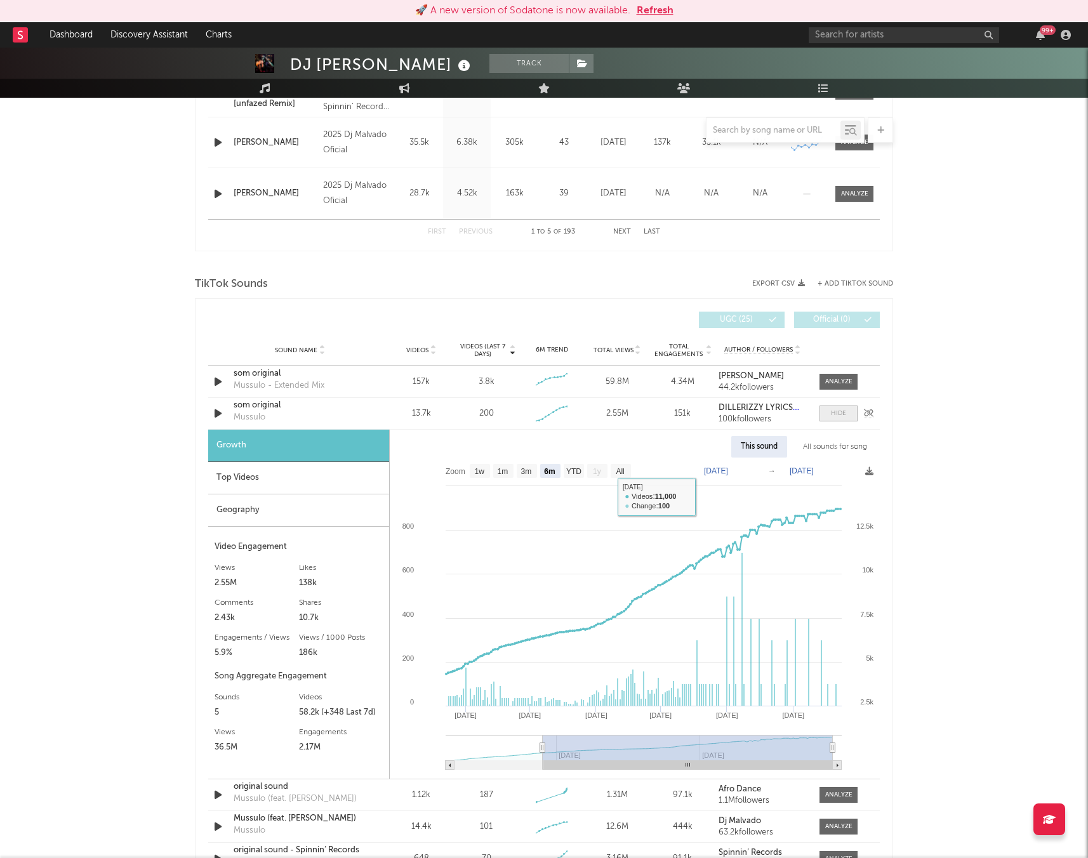 The image size is (1088, 858). What do you see at coordinates (552, 350) in the screenshot?
I see `div: 6M Trend` at bounding box center [552, 350].